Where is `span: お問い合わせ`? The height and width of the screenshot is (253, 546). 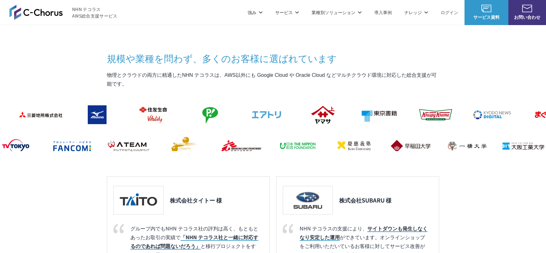
span: お問い合わせ is located at coordinates (527, 17).